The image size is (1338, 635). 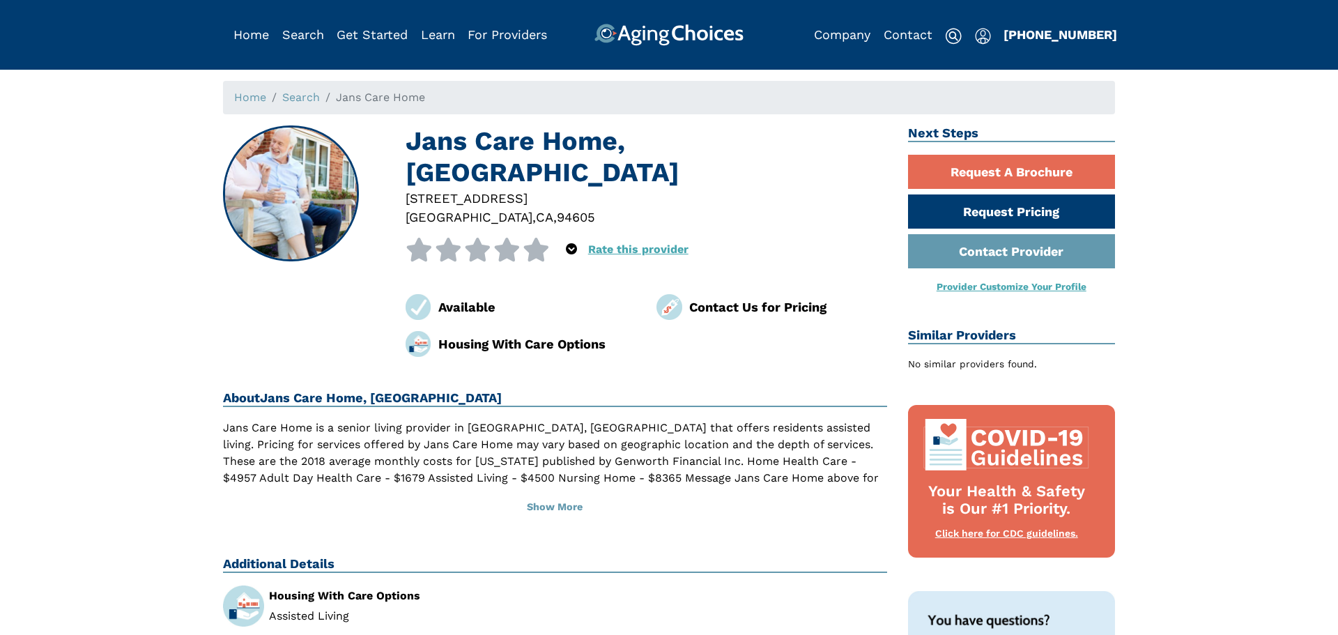 I want to click on span: Jans Care Home, so click(x=381, y=97).